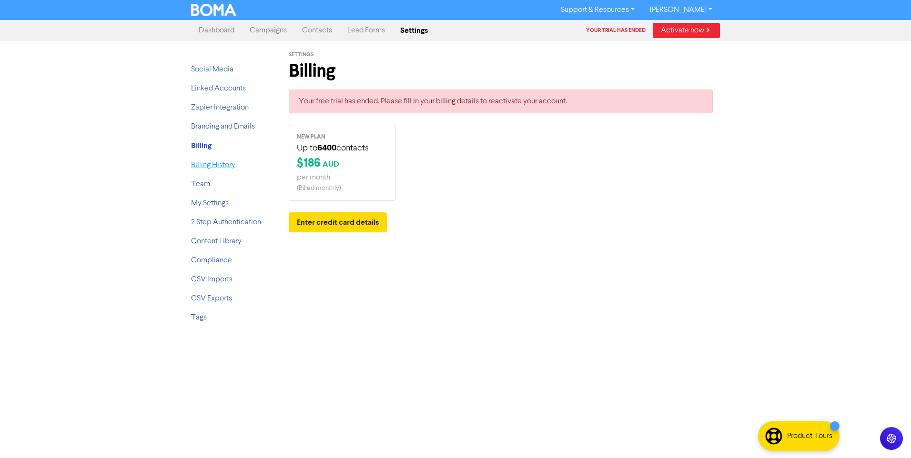 The height and width of the screenshot is (458, 911). What do you see at coordinates (851, 407) in the screenshot?
I see `div: Chat Widget` at bounding box center [851, 407].